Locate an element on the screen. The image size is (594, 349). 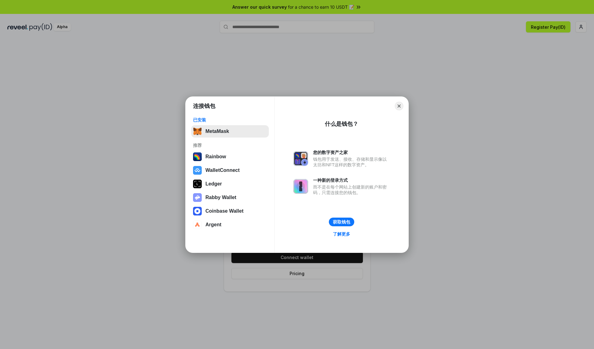
a: 了解更多 is located at coordinates (341, 234).